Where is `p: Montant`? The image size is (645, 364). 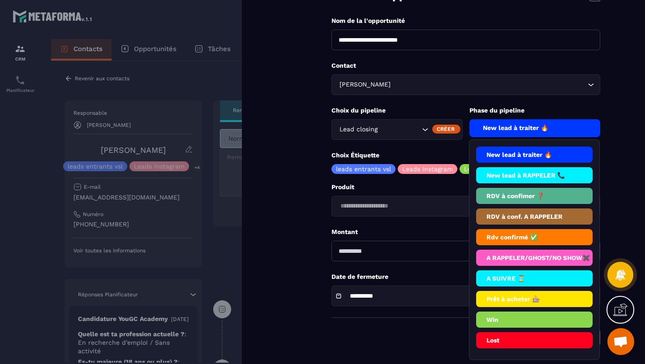 p: Montant is located at coordinates (466, 232).